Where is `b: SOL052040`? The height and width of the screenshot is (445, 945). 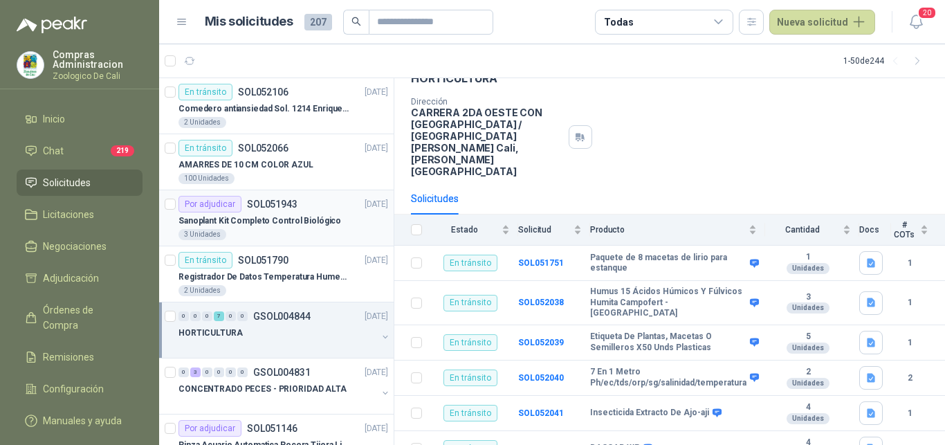 b: SOL052040 is located at coordinates (541, 378).